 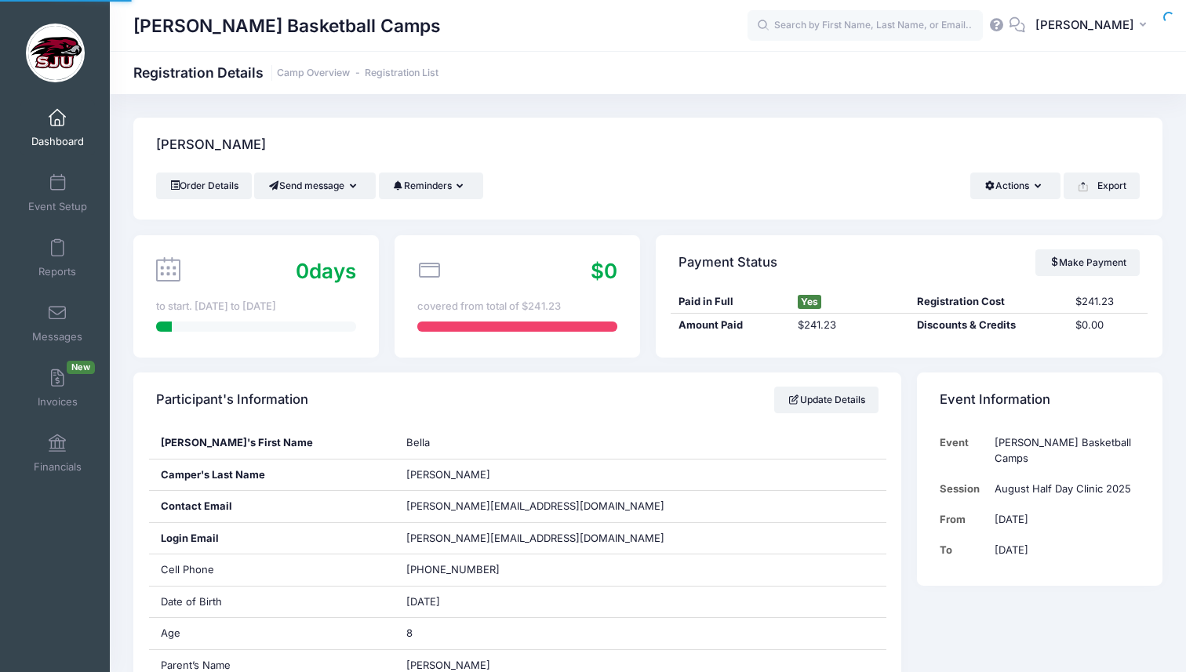 I want to click on td: From, so click(x=963, y=519).